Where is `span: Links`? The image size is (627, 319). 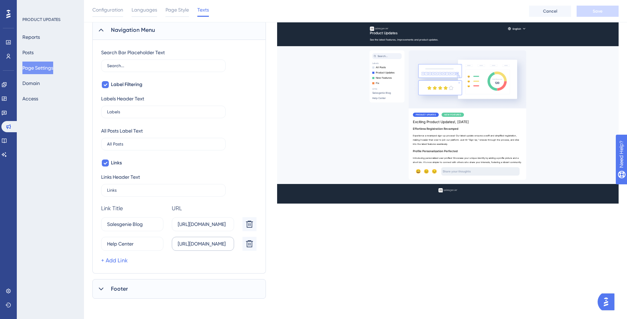 span: Links is located at coordinates (116, 163).